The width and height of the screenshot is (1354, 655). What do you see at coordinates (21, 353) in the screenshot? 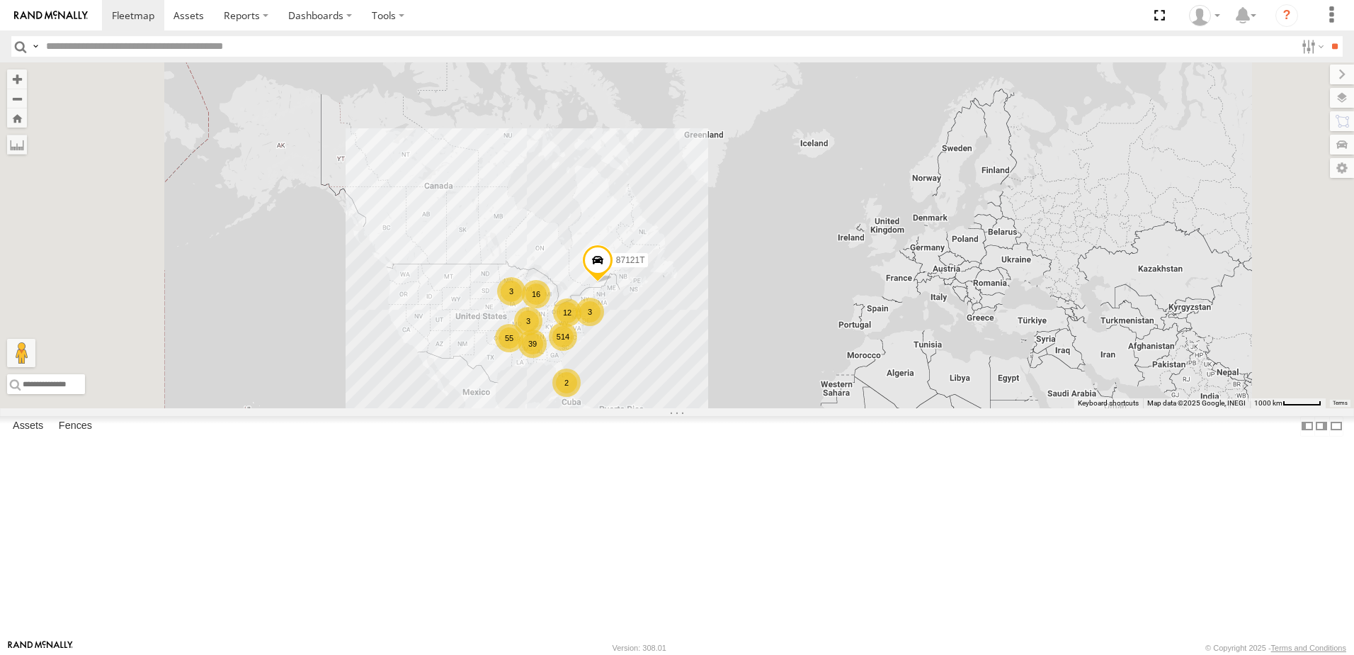
I see `button: Drag Pegman onto the map to open Street View` at bounding box center [21, 353].